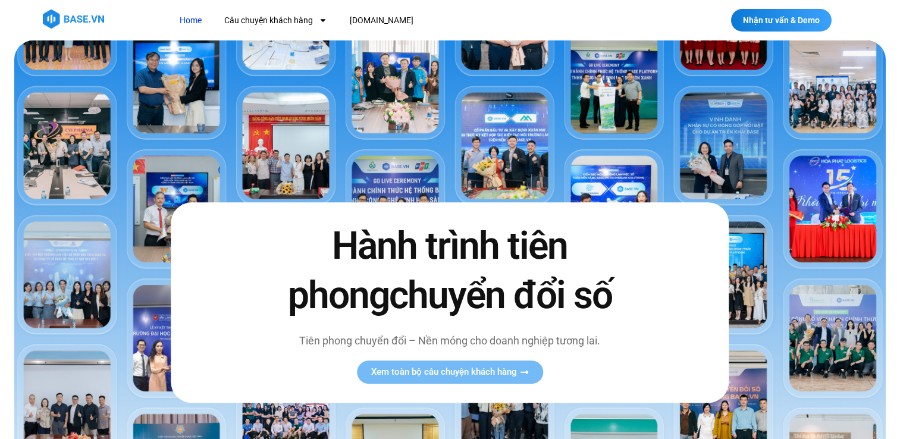 This screenshot has height=439, width=900. What do you see at coordinates (444, 372) in the screenshot?
I see `span: Xem toàn bộ câu chuyện khách hàng` at bounding box center [444, 372].